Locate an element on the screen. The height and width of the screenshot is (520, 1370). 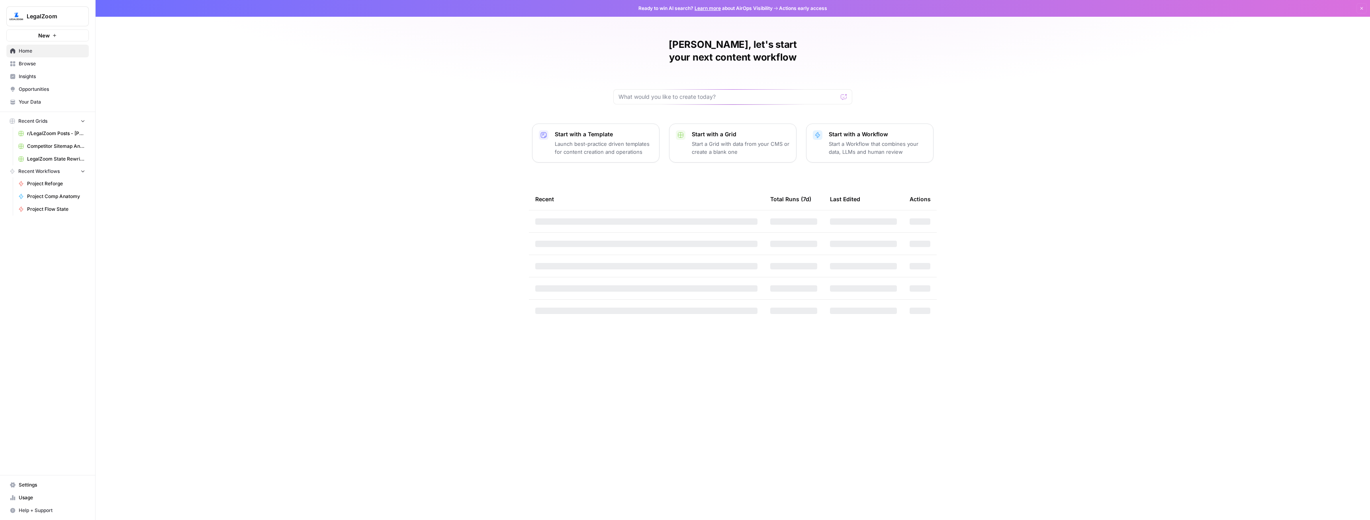
a: Learn more is located at coordinates (708, 8).